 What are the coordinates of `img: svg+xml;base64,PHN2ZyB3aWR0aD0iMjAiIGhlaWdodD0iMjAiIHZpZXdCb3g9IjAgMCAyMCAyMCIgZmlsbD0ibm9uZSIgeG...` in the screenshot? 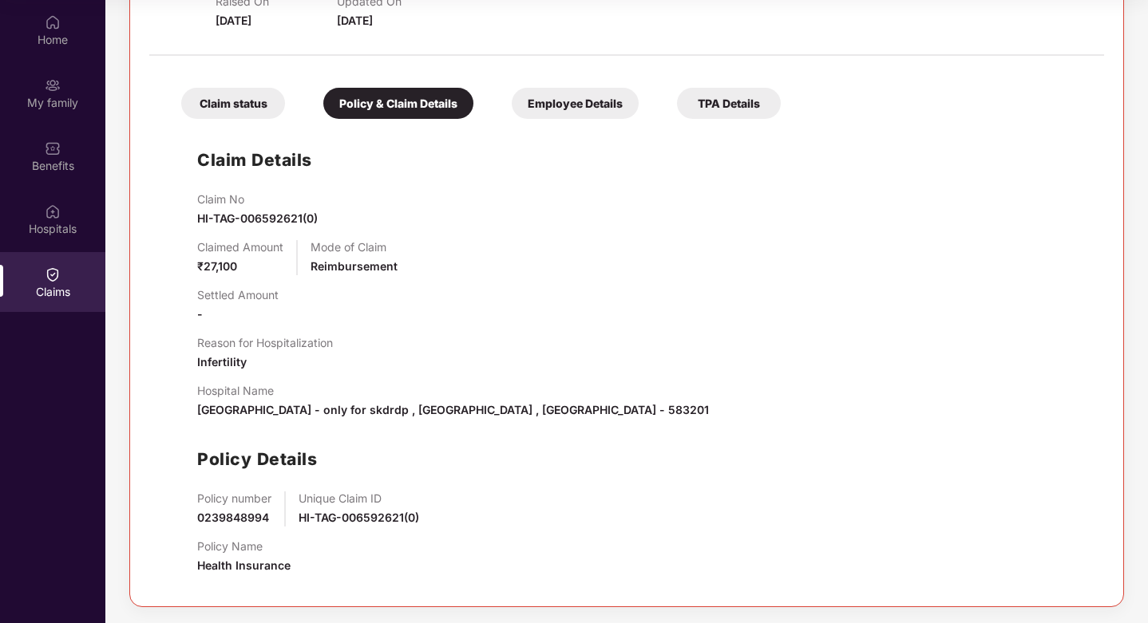 It's located at (53, 85).